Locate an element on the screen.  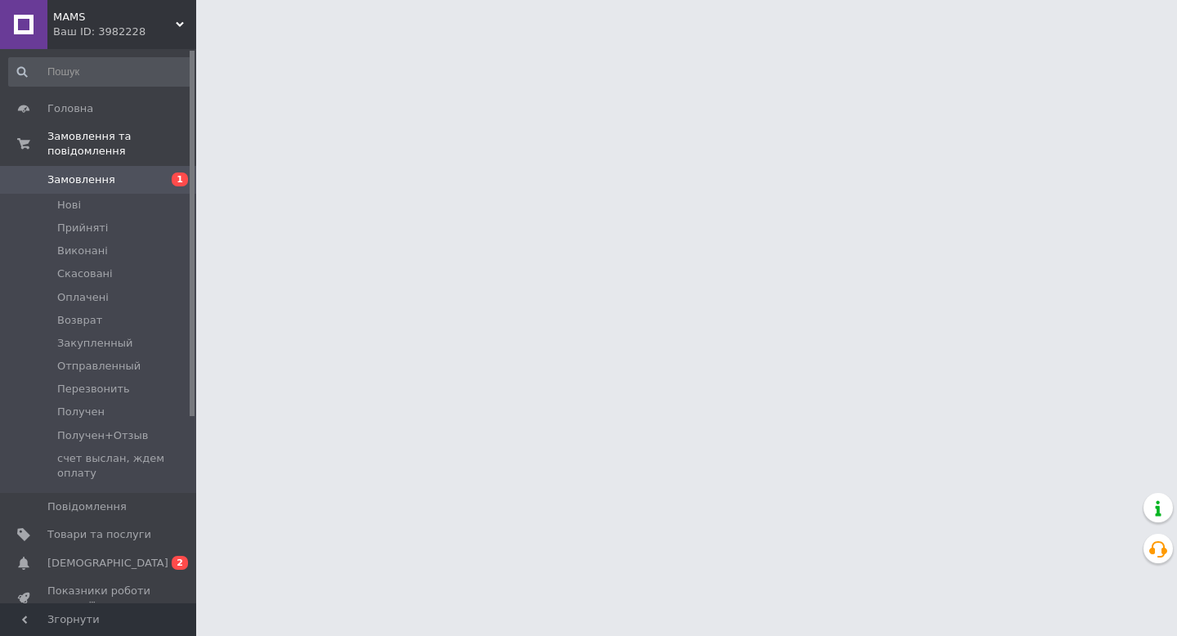
span: Прийняті is located at coordinates (83, 228).